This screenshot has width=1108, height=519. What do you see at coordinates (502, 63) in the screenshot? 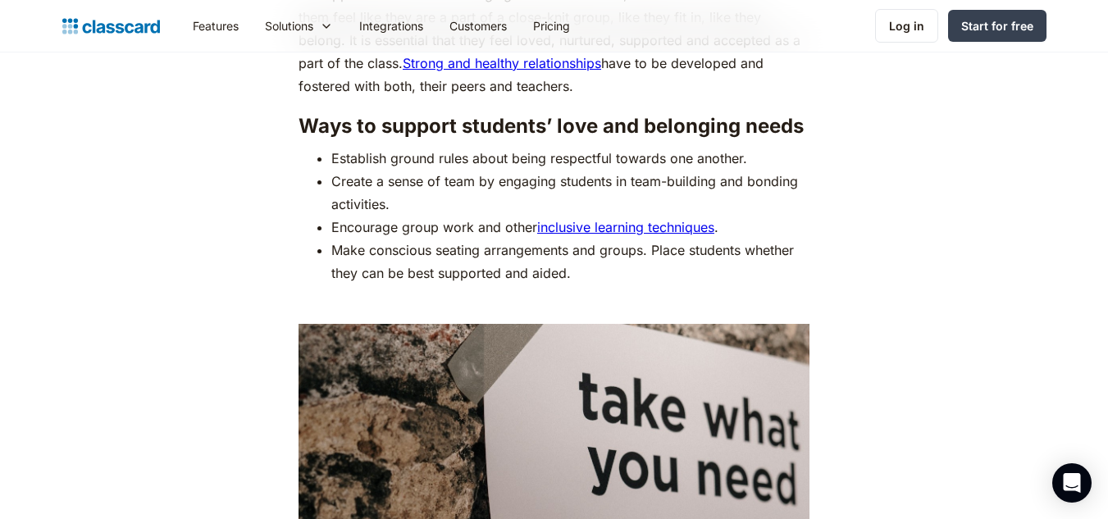
I see `a: Strong and healthy relationships` at bounding box center [502, 63].